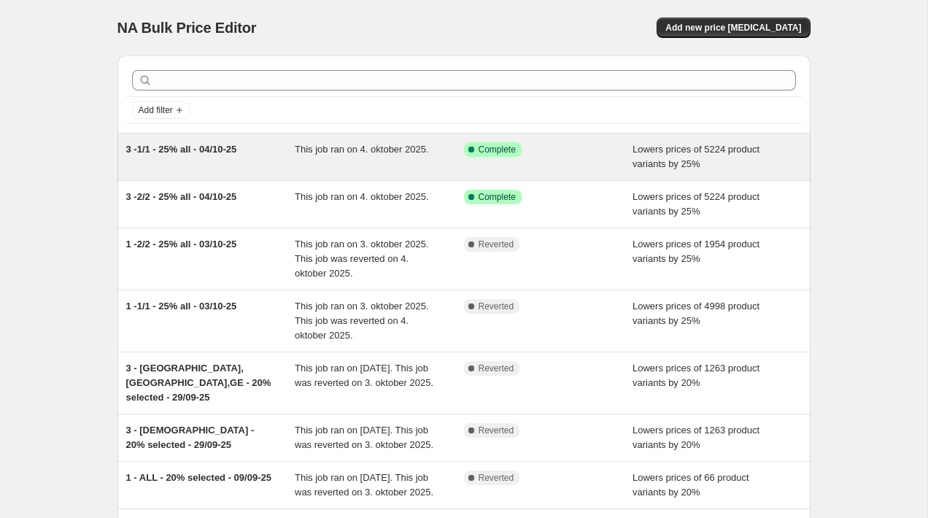 The image size is (928, 518). Describe the element at coordinates (161, 110) in the screenshot. I see `button: Add filter` at that location.